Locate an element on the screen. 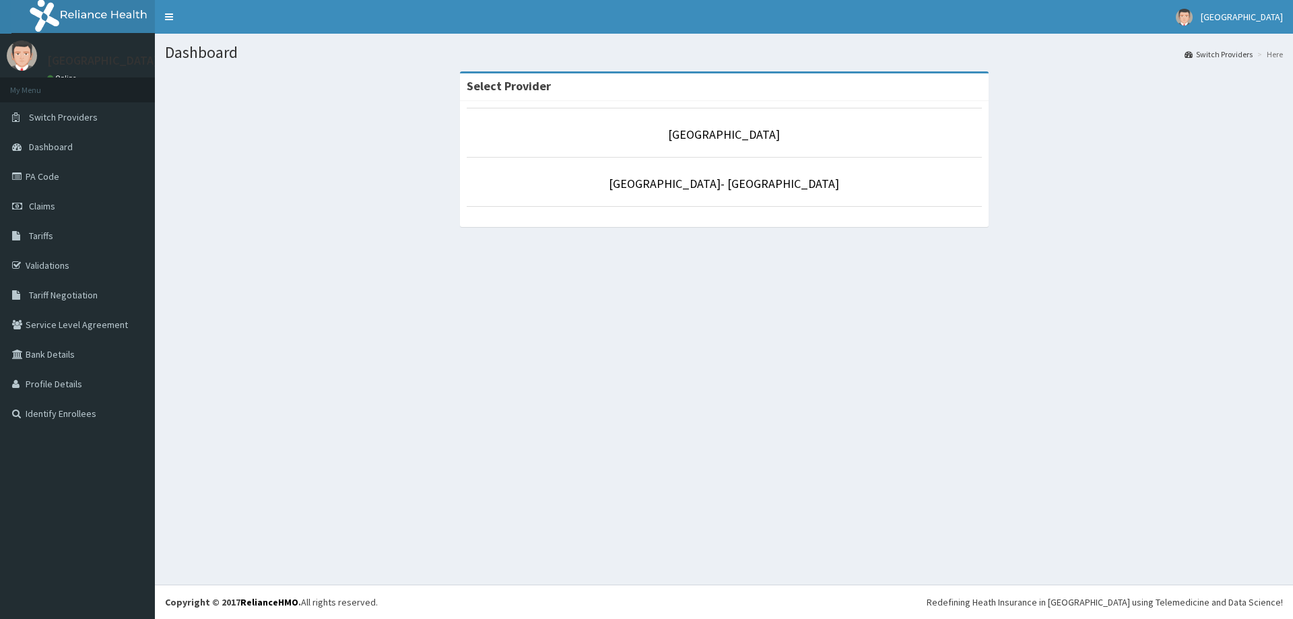 Image resolution: width=1293 pixels, height=619 pixels. span: Dashboard is located at coordinates (51, 147).